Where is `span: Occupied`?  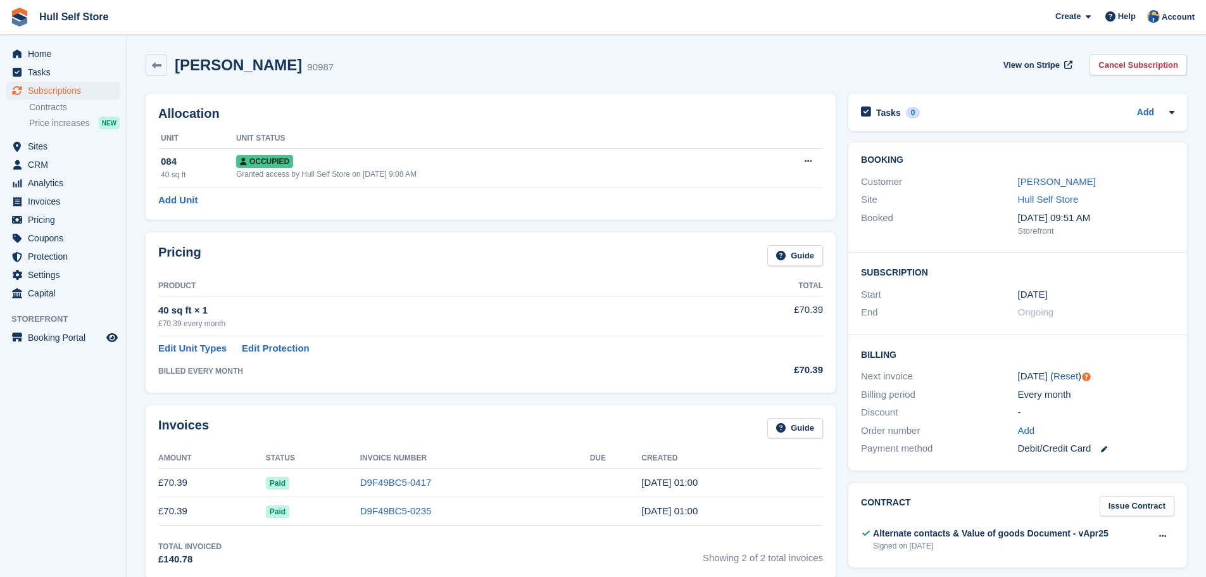
span: Occupied is located at coordinates (265, 161).